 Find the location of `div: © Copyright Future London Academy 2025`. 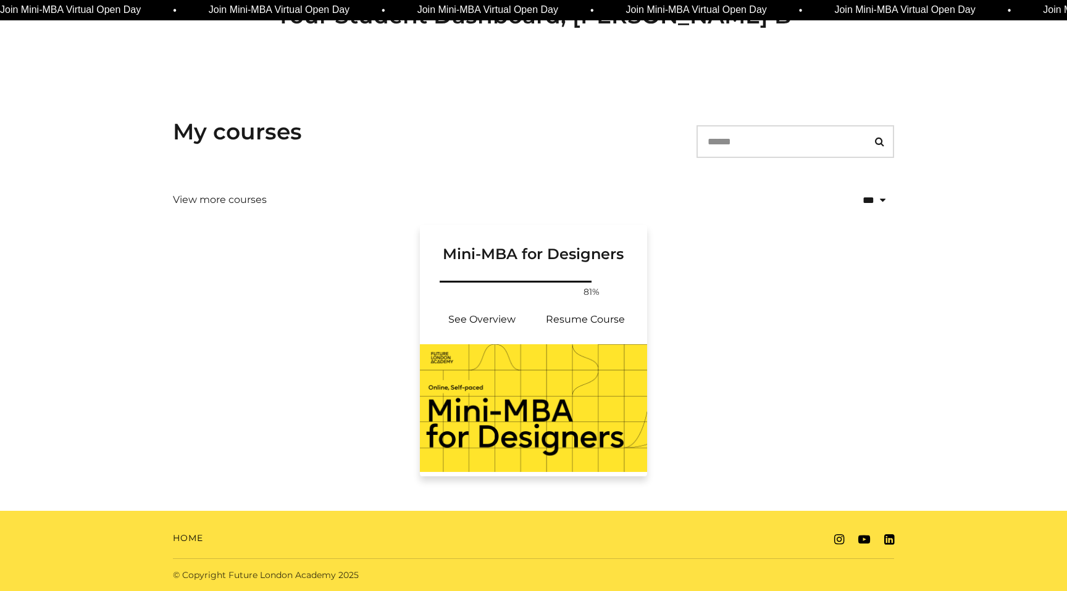

div: © Copyright Future London Academy 2025 is located at coordinates (348, 575).